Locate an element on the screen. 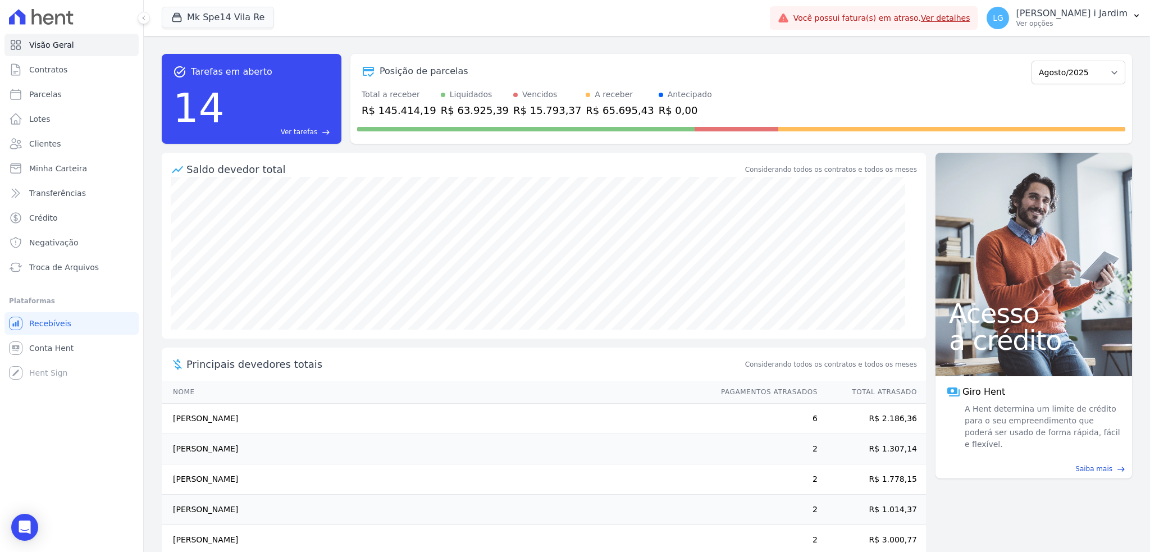 The width and height of the screenshot is (1150, 552). th: Total Atrasado is located at coordinates (872, 392).